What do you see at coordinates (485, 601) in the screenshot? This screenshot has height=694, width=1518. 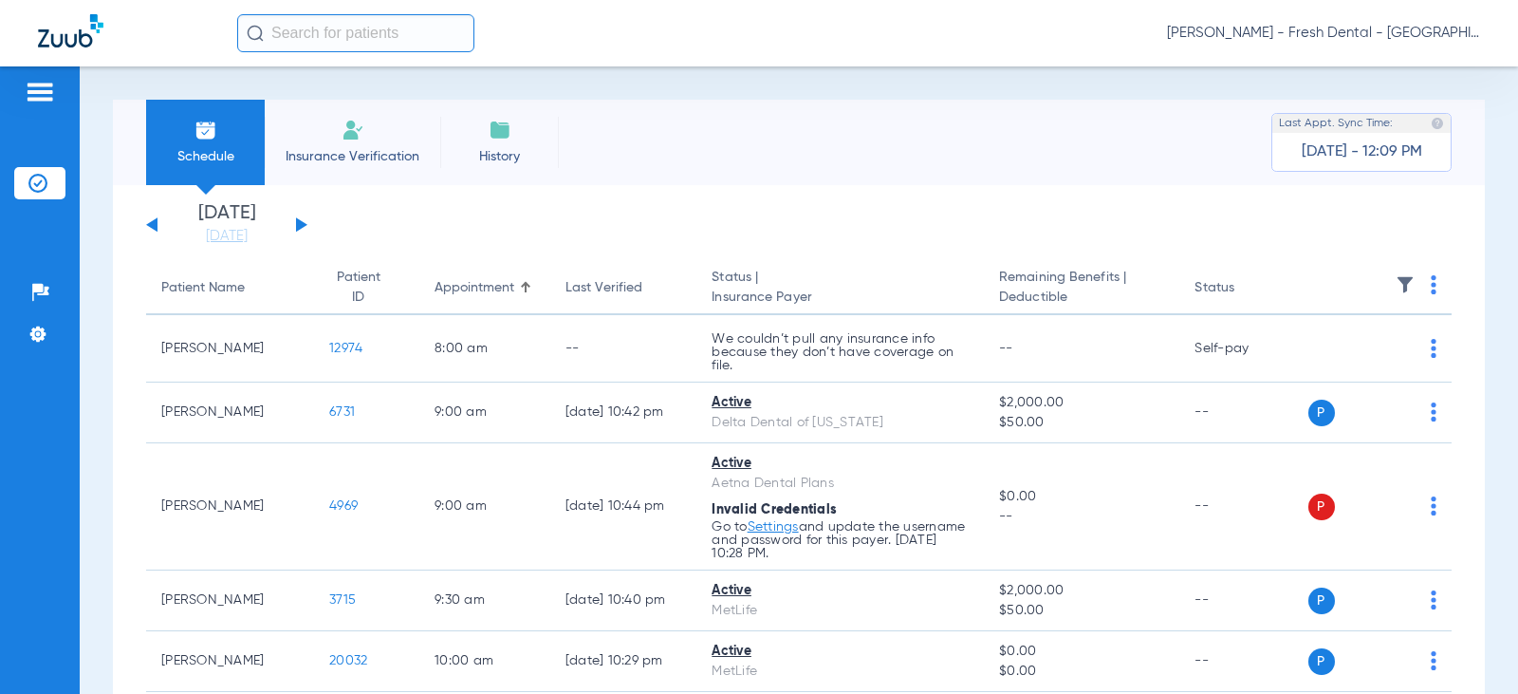 I see `td: 9:30 AM` at bounding box center [485, 601].